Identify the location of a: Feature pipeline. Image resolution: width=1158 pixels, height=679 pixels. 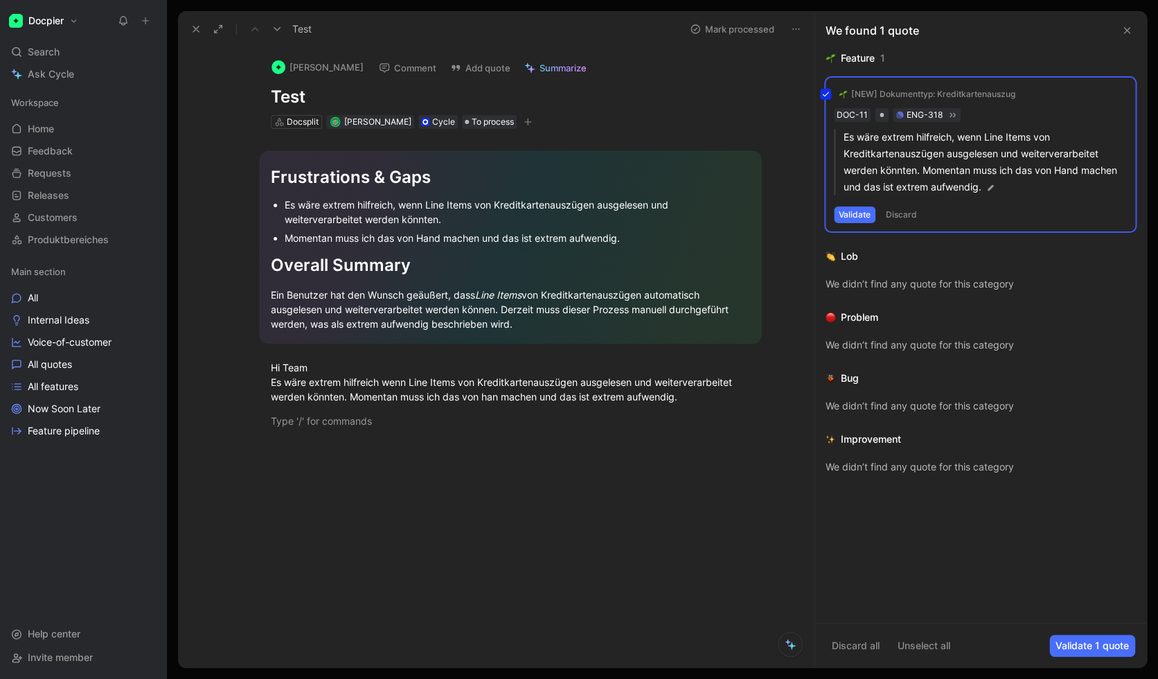
(83, 431).